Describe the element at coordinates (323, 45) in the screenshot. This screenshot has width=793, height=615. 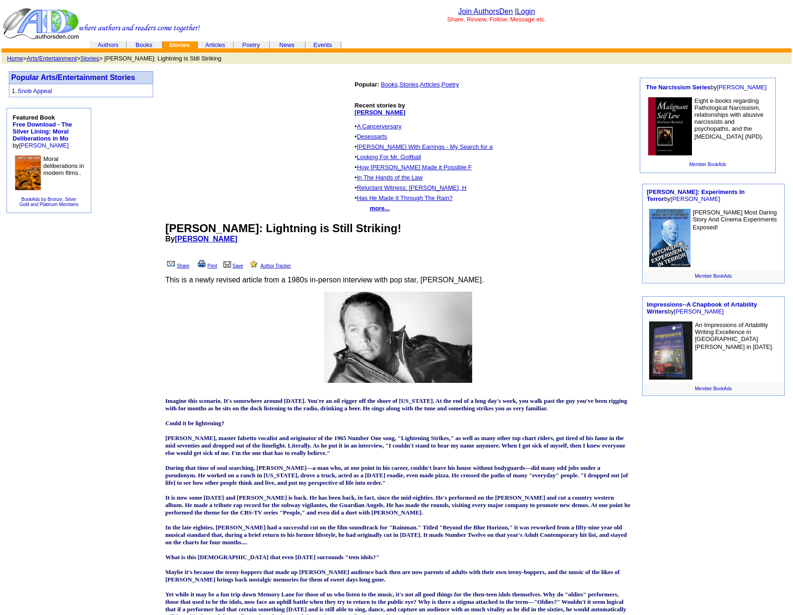
I see `a: Events` at that location.